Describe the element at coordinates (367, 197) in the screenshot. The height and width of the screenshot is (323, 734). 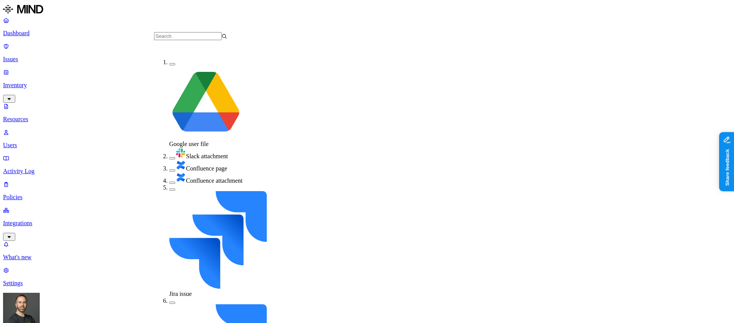
I see `p: Policies` at that location.